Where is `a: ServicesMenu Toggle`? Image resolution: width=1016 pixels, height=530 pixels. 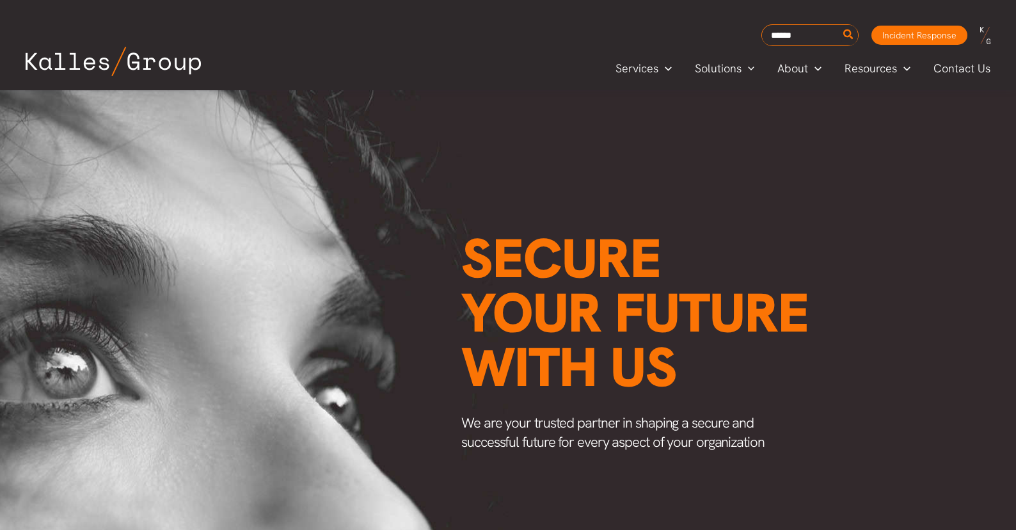
a: ServicesMenu Toggle is located at coordinates (643, 68).